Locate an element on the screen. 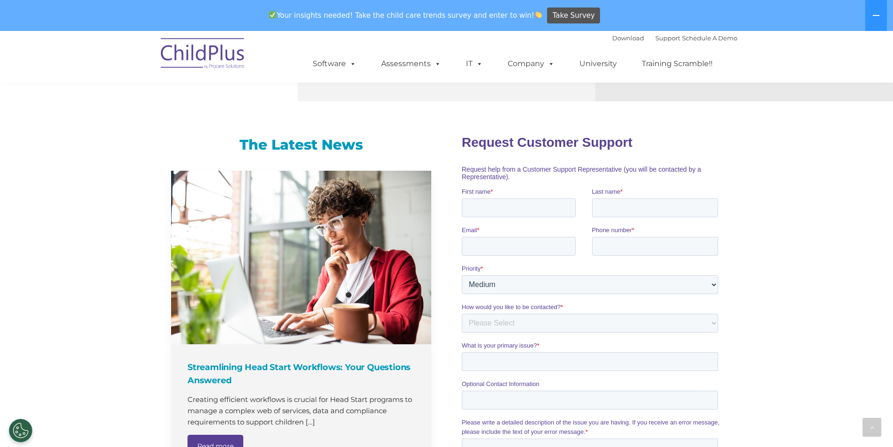 The width and height of the screenshot is (893, 447). p: Creating efficient workflows is crucial for Head Start programs to manage a complex web of servic... is located at coordinates (302, 411).